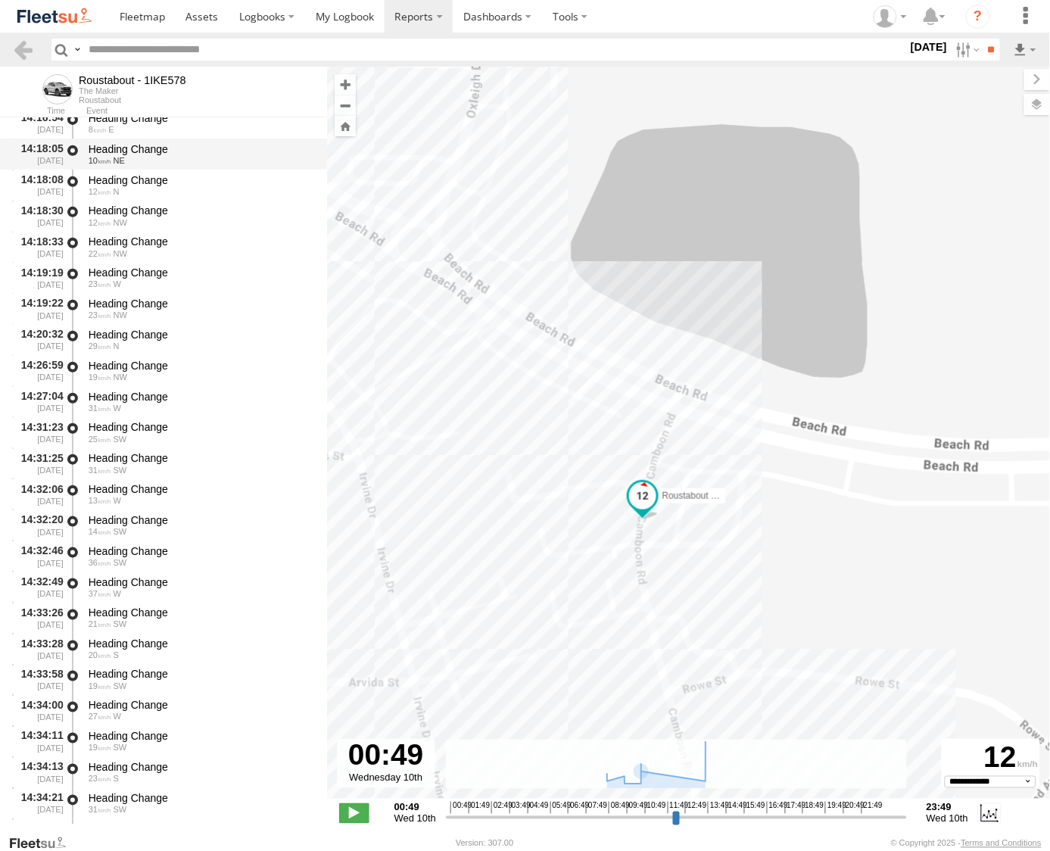 The height and width of the screenshot is (851, 1050). What do you see at coordinates (619, 808) in the screenshot?
I see `span: 08:49` at bounding box center [619, 808].